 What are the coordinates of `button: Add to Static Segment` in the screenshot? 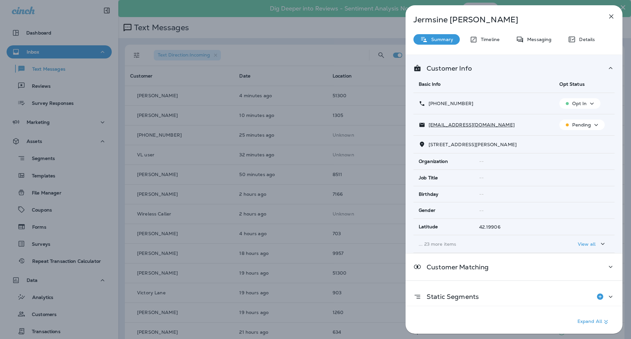 It's located at (601, 297).